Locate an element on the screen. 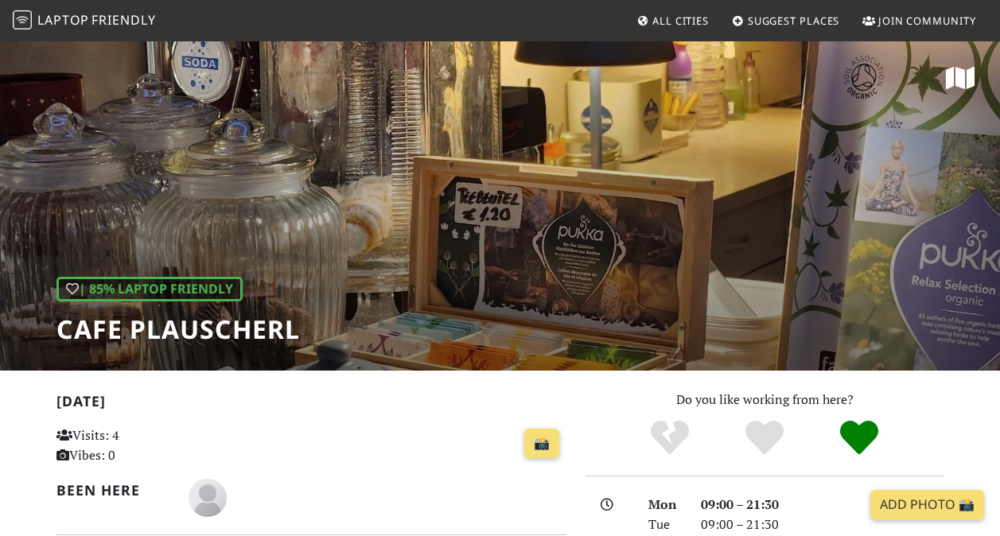 This screenshot has width=1000, height=536. div: Yes is located at coordinates (764, 438).